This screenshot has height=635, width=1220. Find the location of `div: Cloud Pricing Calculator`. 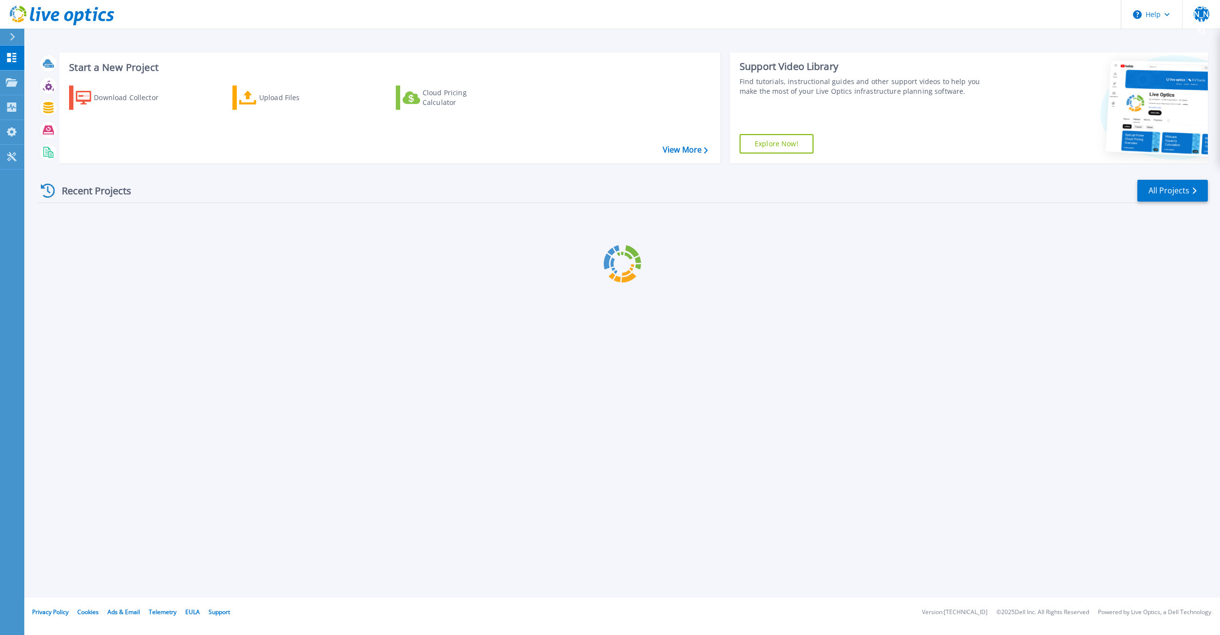

div: Cloud Pricing Calculator is located at coordinates (461, 98).